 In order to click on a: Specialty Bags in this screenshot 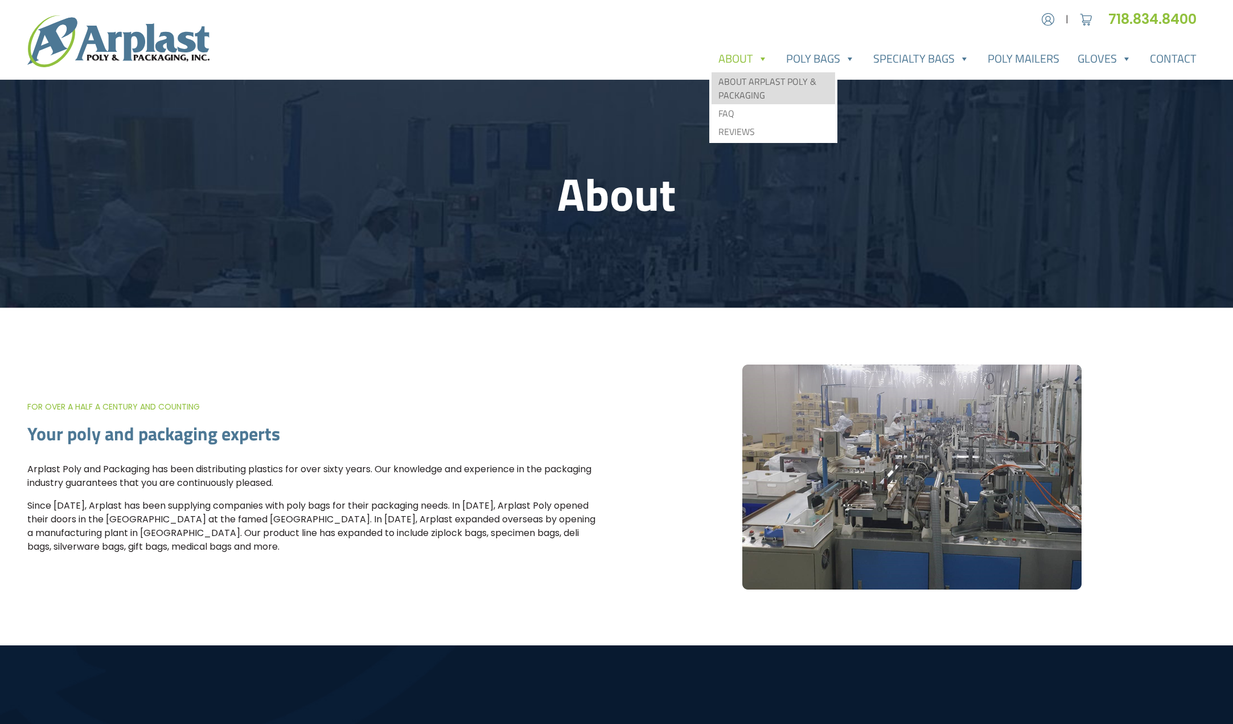, I will do `click(921, 59)`.